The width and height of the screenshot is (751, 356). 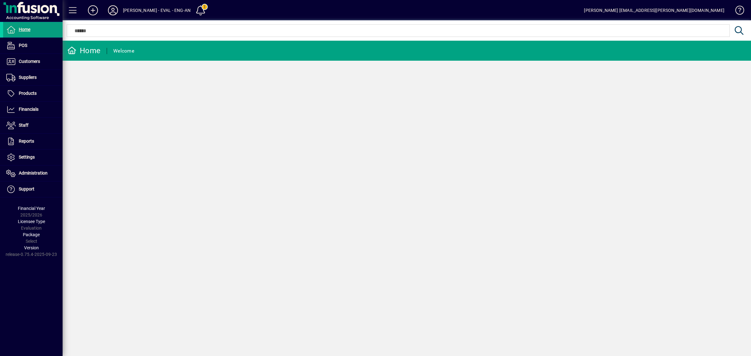 What do you see at coordinates (93, 10) in the screenshot?
I see `button: Add` at bounding box center [93, 10].